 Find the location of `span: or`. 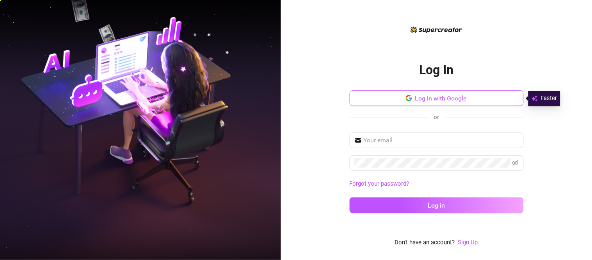

span: or is located at coordinates (437, 117).